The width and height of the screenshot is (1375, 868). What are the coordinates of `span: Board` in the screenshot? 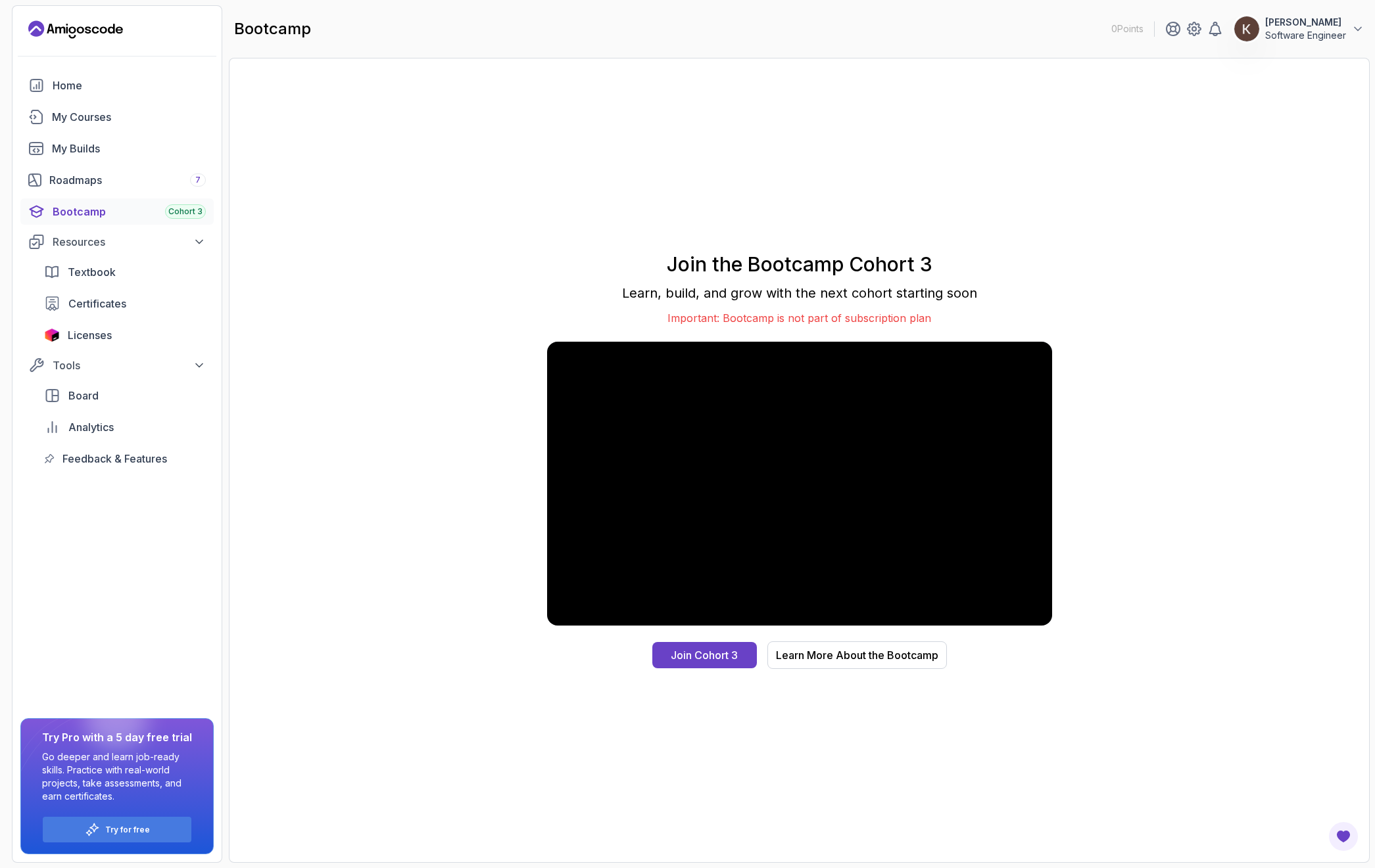 It's located at (84, 396).